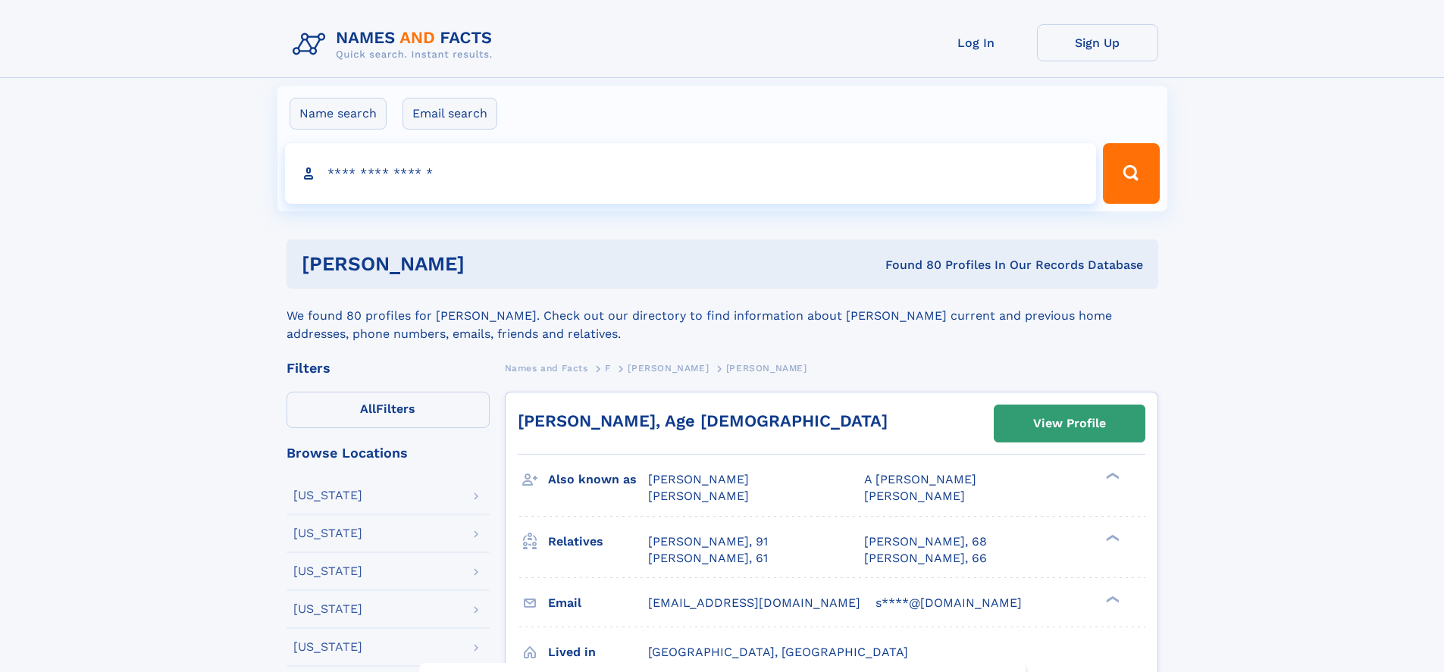 This screenshot has height=672, width=1444. I want to click on label: Filters, so click(388, 410).